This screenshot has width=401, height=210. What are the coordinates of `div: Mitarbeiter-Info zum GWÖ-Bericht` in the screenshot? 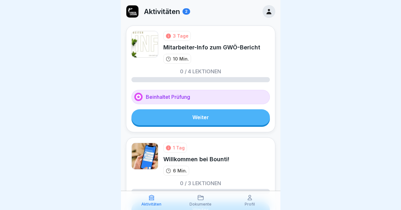 It's located at (212, 47).